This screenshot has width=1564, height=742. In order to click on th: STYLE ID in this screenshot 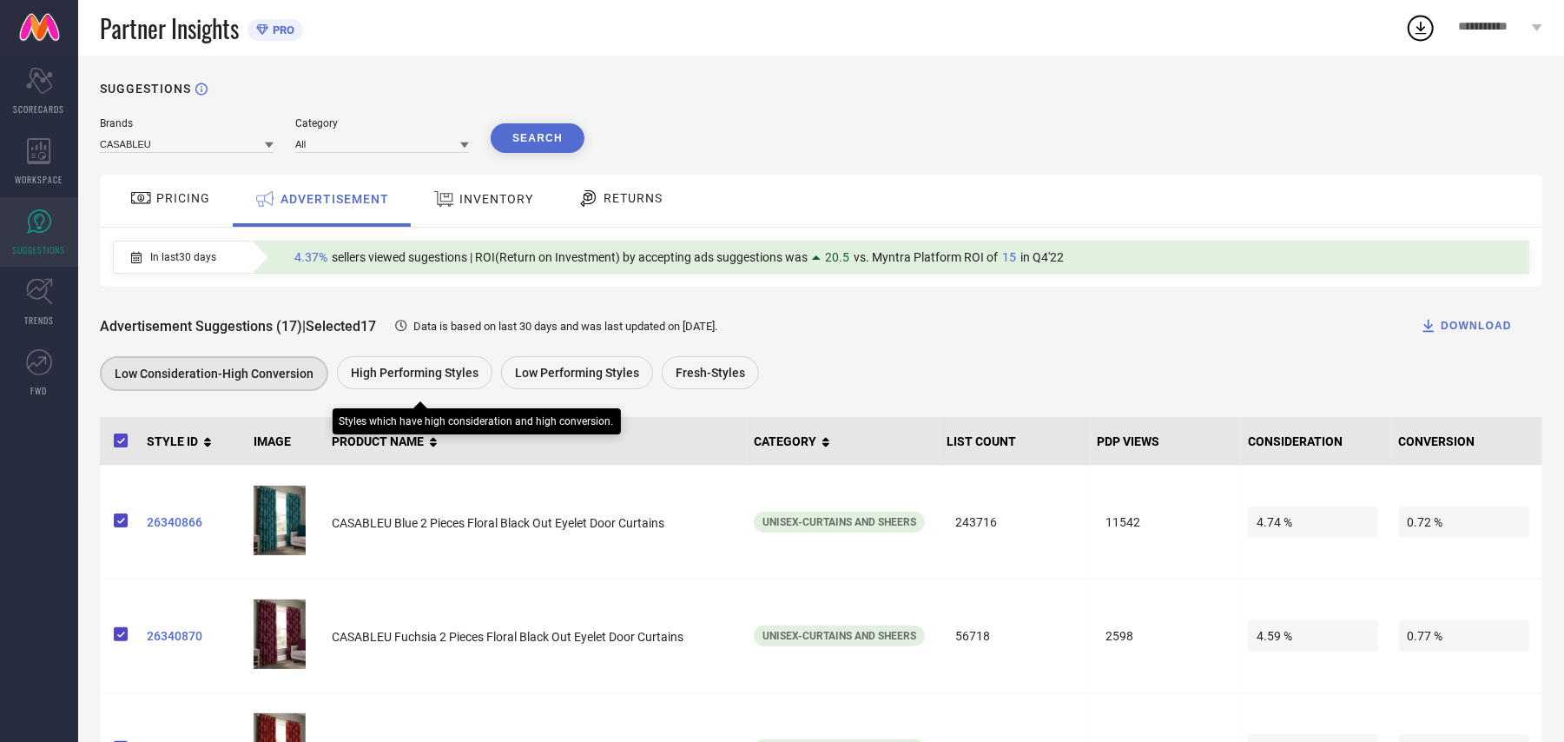, I will do `click(193, 441)`.